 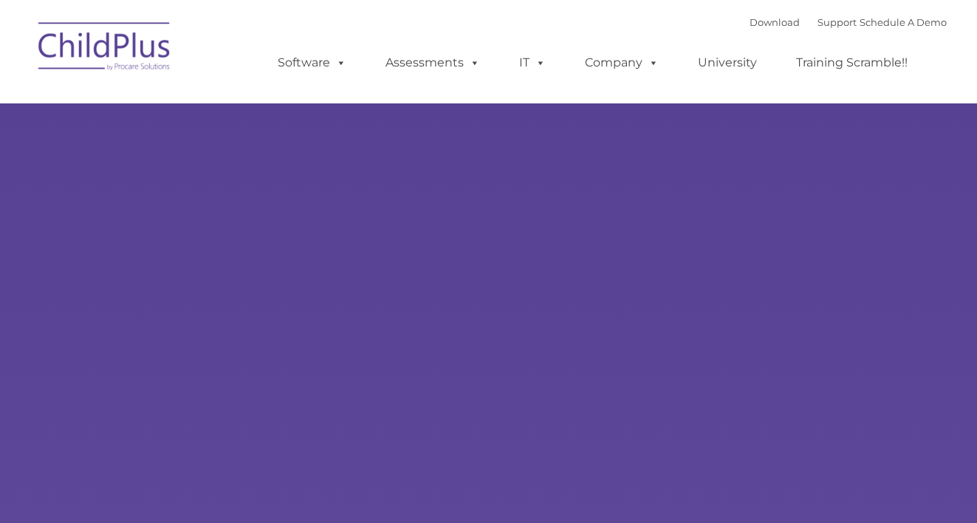 I want to click on a: Schedule A Demo, so click(x=903, y=22).